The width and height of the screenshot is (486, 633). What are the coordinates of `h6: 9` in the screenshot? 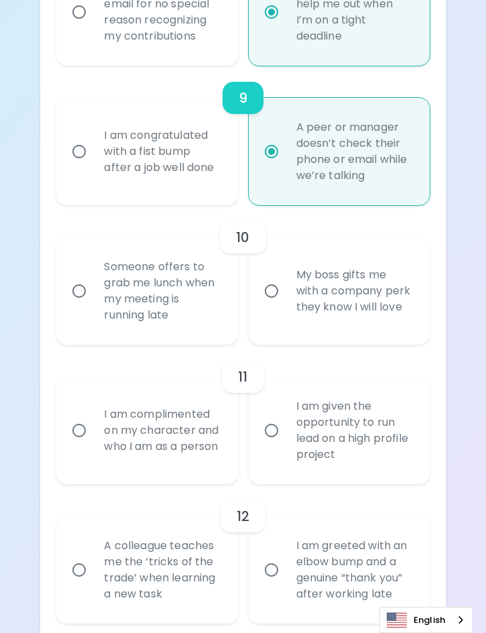 It's located at (243, 98).